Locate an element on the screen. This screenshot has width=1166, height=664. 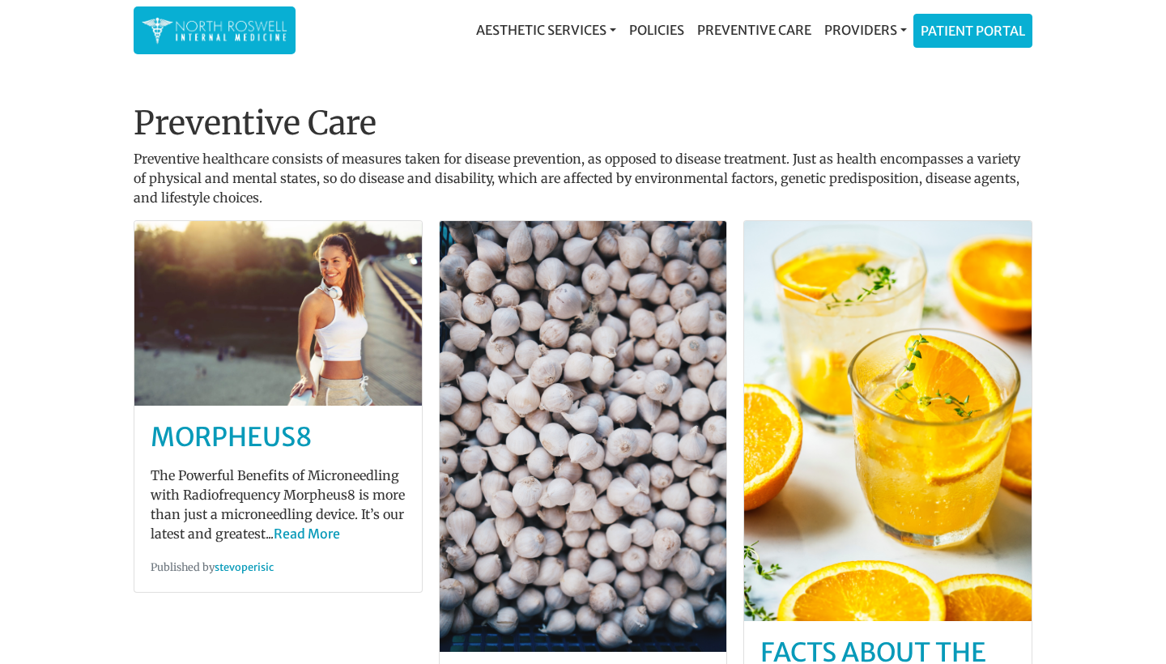
img: North Roswell Internal Medicine is located at coordinates (215, 30).